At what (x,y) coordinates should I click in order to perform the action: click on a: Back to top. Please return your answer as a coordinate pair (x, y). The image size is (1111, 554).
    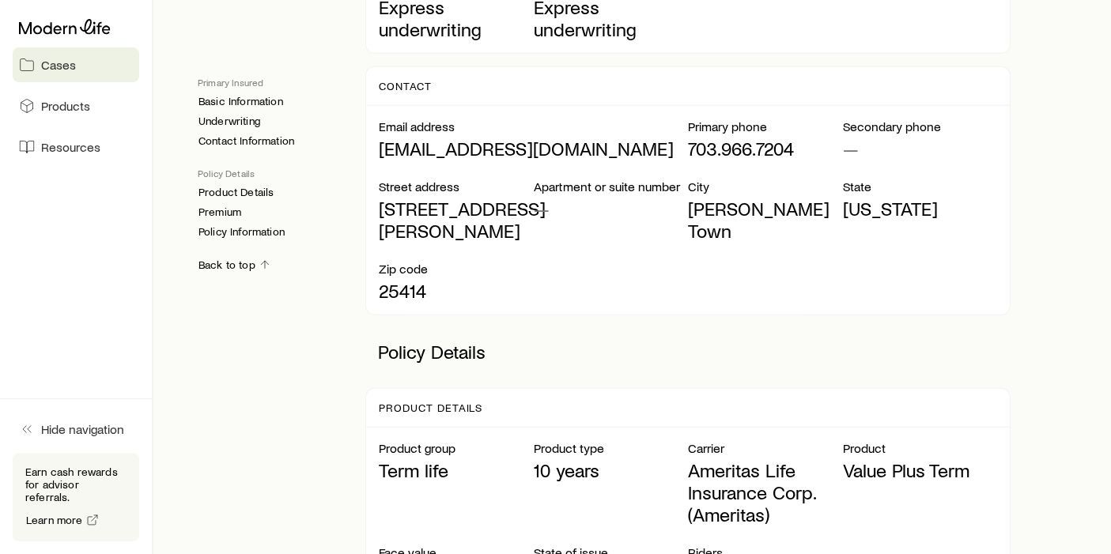
    Looking at the image, I should click on (235, 265).